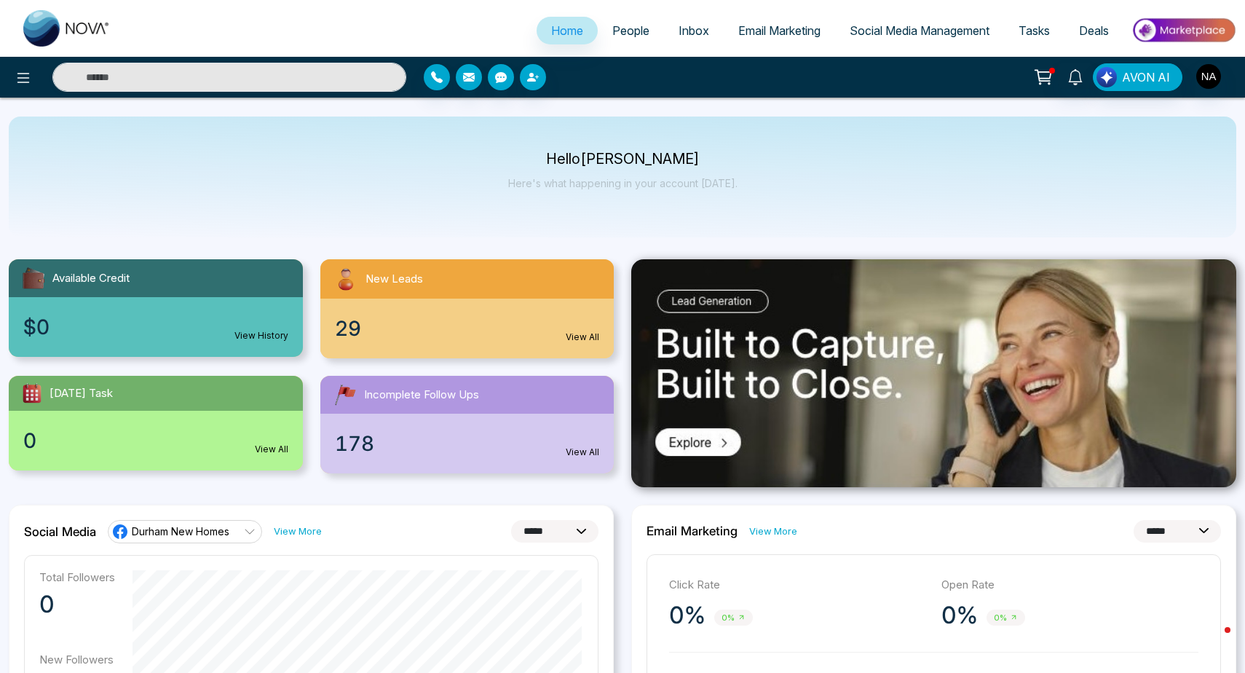  What do you see at coordinates (798, 584) in the screenshot?
I see `p: Click Rate` at bounding box center [798, 584].